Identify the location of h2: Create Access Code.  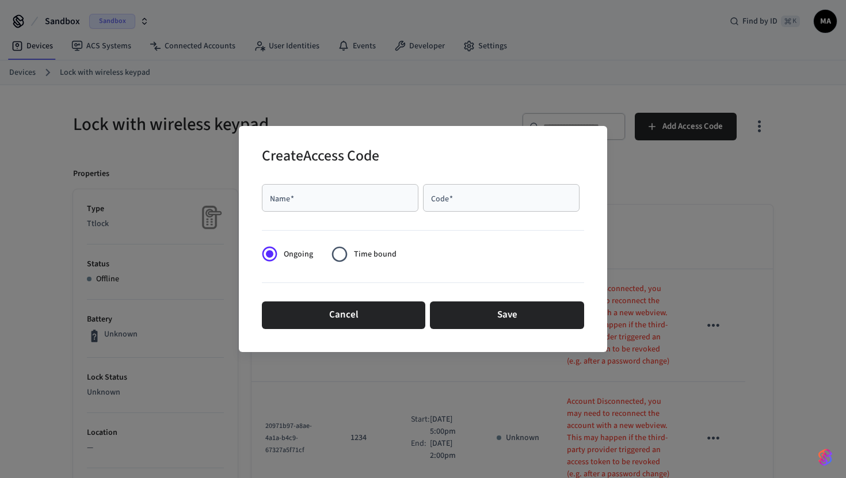
(321, 157).